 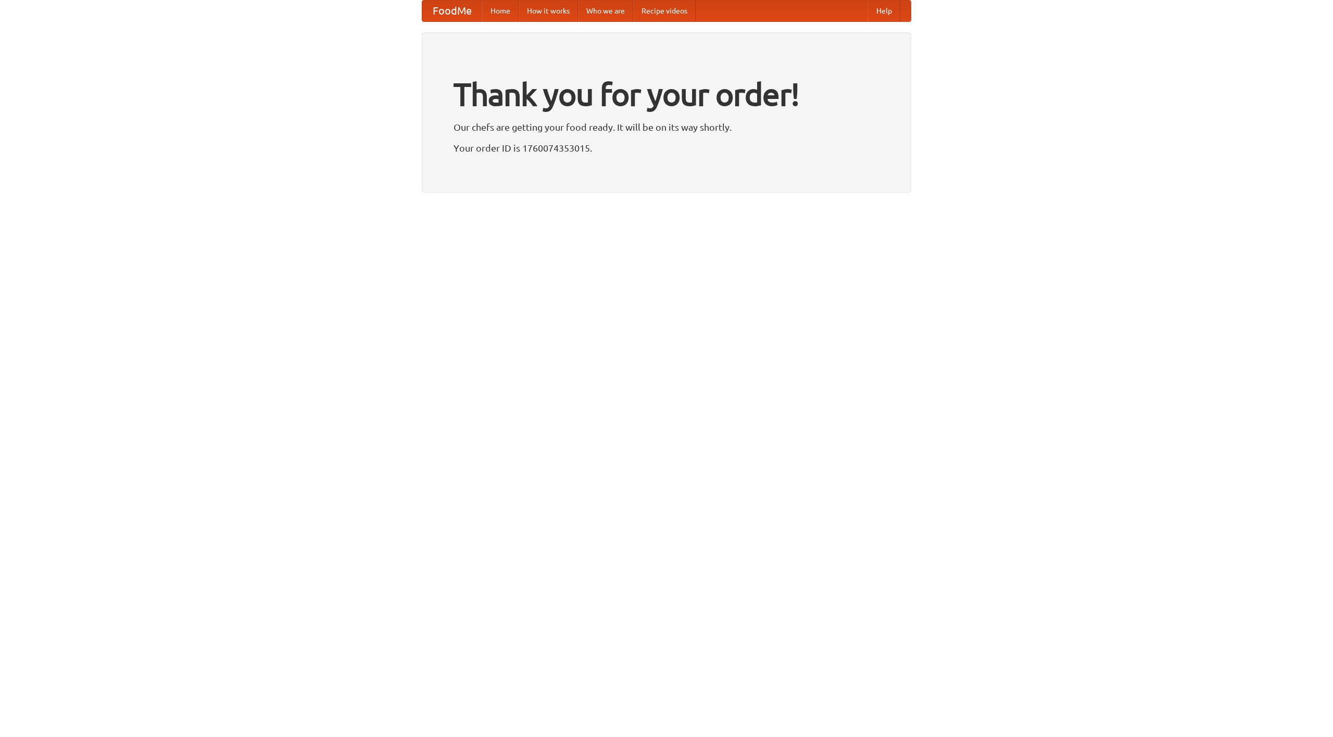 What do you see at coordinates (548, 11) in the screenshot?
I see `a: How it works` at bounding box center [548, 11].